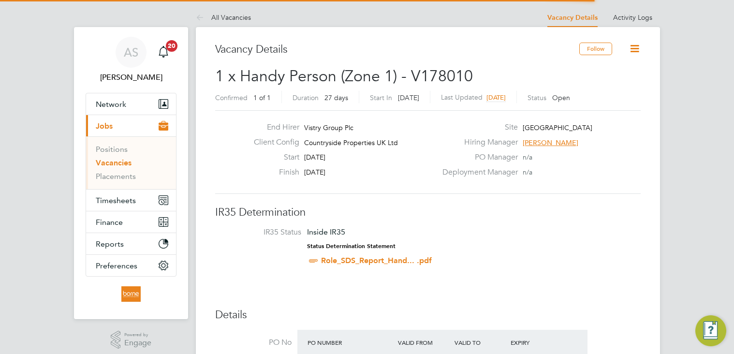 This screenshot has height=354, width=734. I want to click on span: Andrew Stevensen, so click(131, 77).